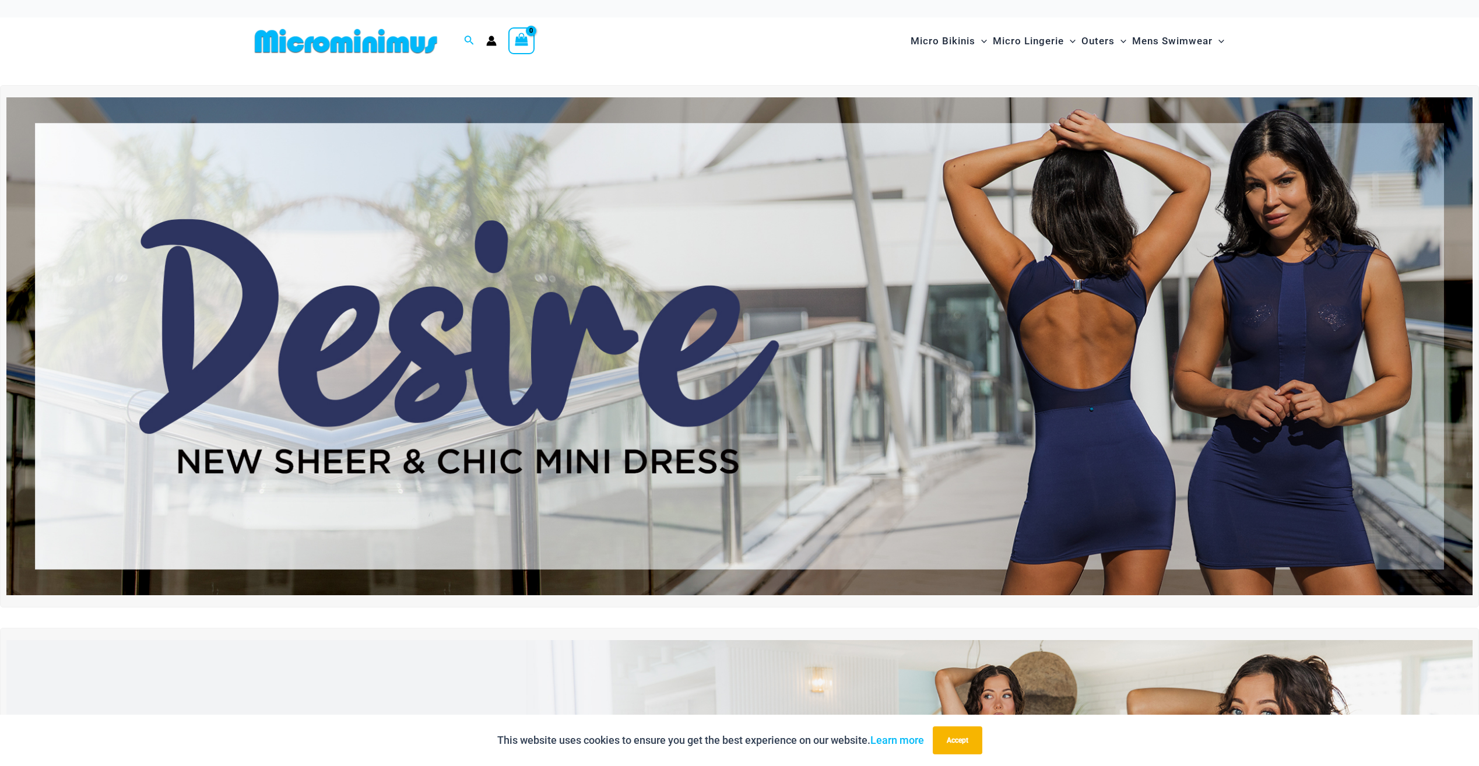 This screenshot has height=766, width=1479. What do you see at coordinates (711, 741) in the screenshot?
I see `p: This website uses cookies to ensure you get the best experience on our website.` at bounding box center [711, 741].